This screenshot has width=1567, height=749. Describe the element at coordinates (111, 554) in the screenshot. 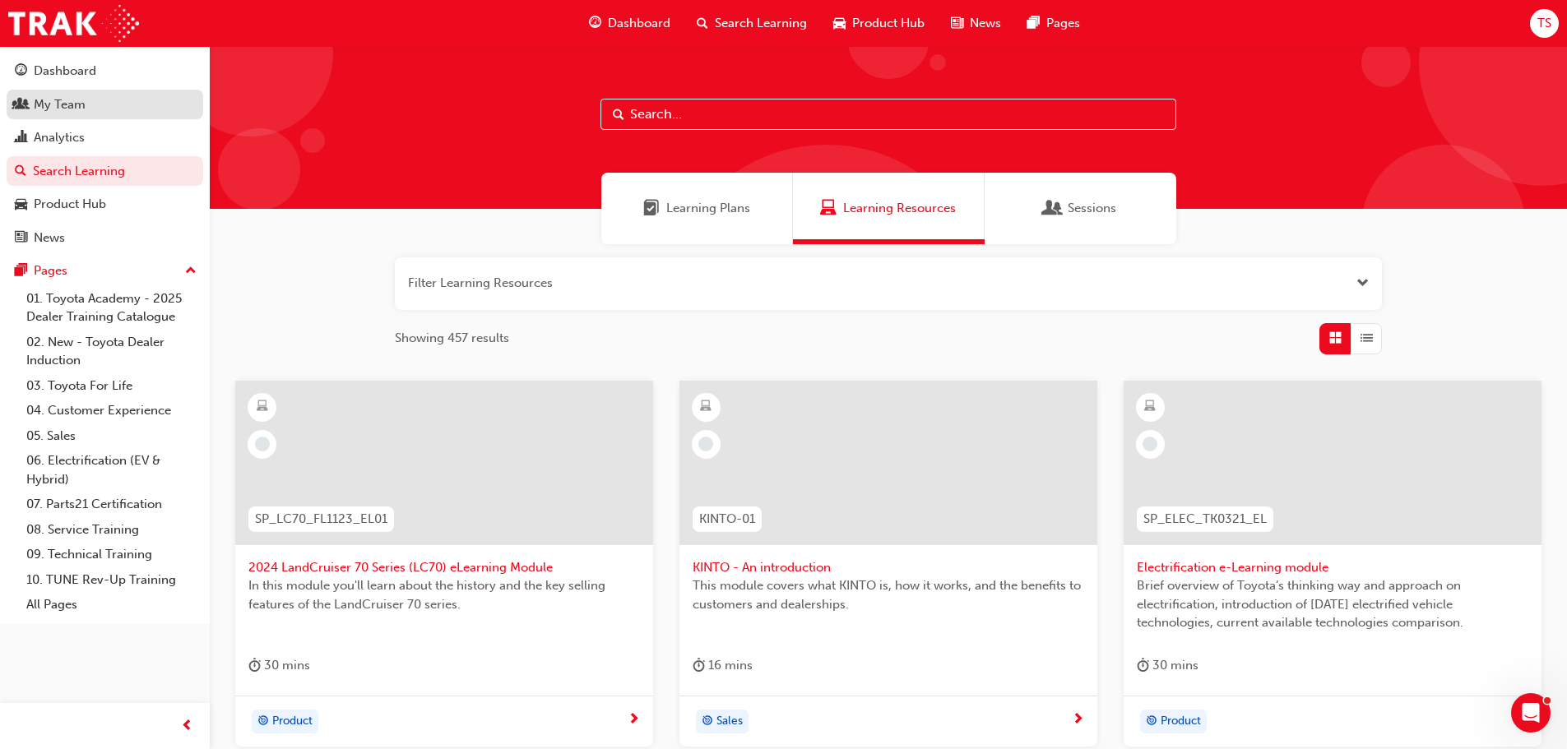

I see `a: 09. Technical Training` at that location.